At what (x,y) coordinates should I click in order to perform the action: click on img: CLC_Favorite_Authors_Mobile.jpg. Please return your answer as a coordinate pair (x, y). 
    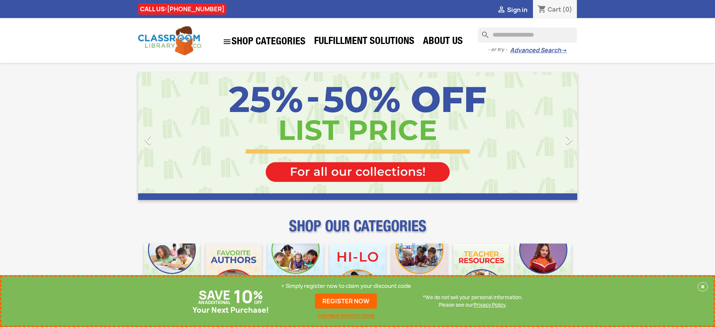
    Looking at the image, I should click on (233, 271).